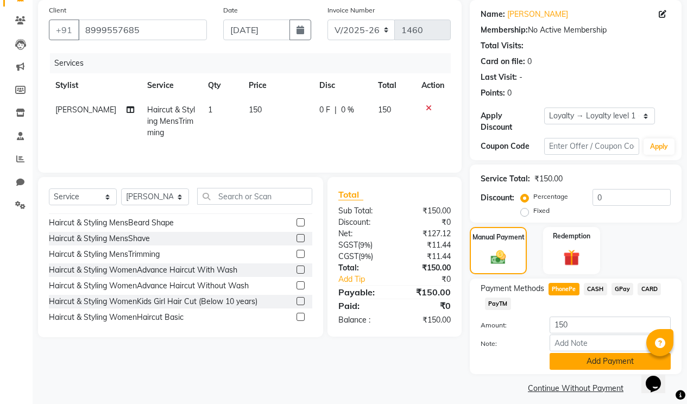  I want to click on img: _gift.svg, so click(571, 257).